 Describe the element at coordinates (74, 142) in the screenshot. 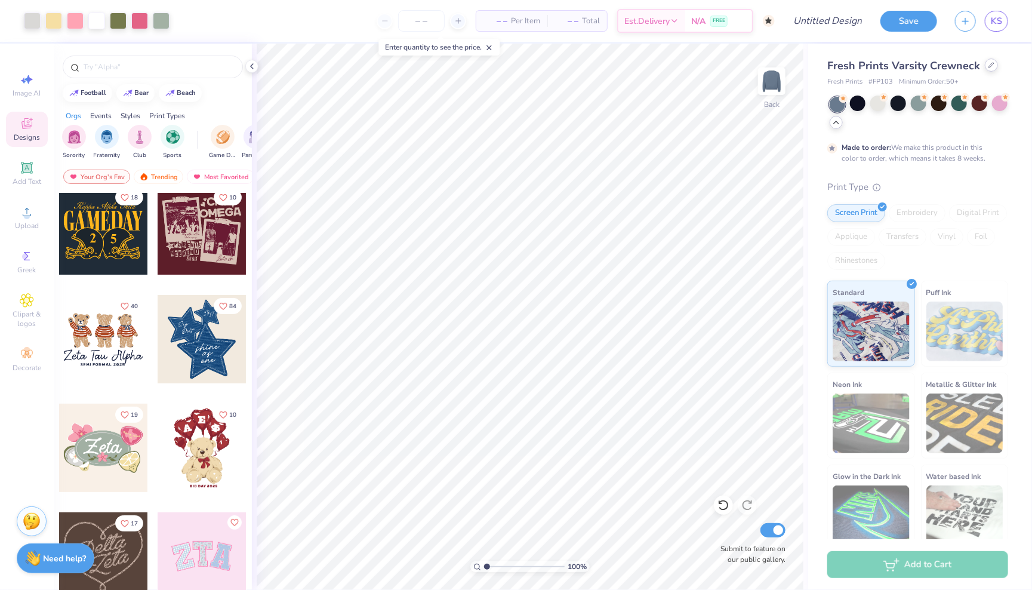

I see `div: filter for Sorority` at that location.